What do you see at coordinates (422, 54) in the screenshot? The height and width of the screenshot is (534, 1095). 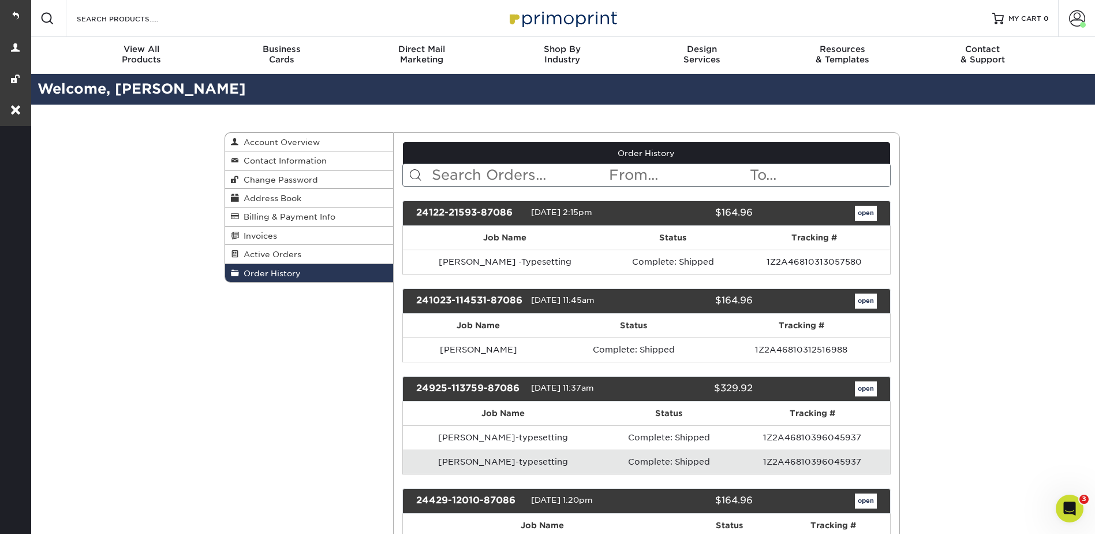 I see `div: Marketing` at bounding box center [422, 54].